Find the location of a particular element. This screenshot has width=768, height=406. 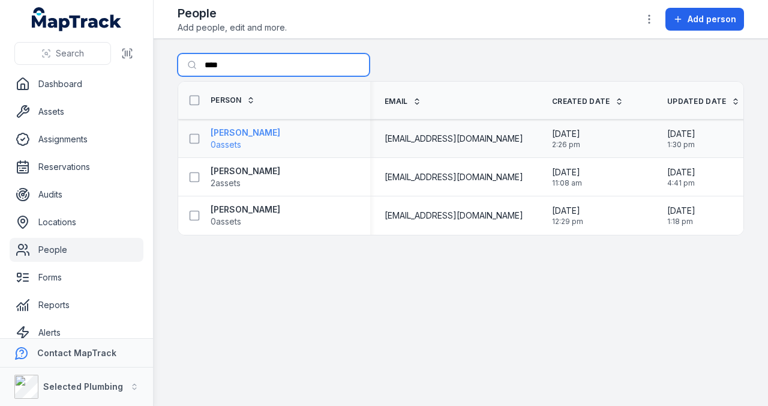

a: Assets is located at coordinates (76, 112).